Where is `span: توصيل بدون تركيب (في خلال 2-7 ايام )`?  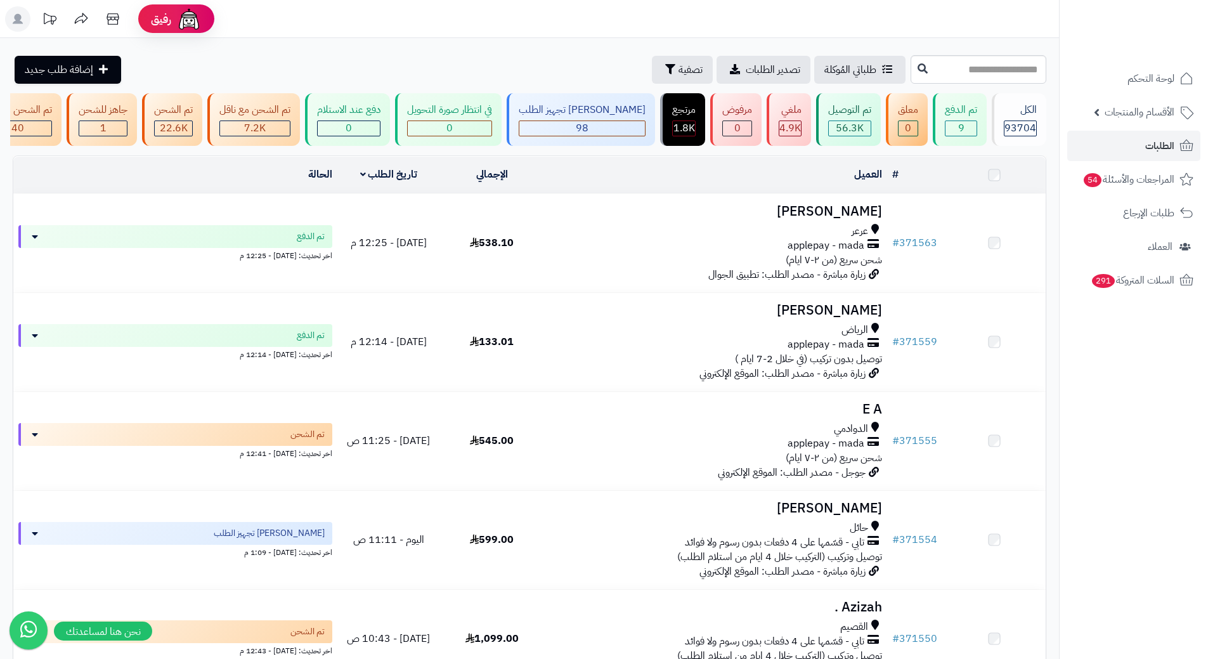 span: توصيل بدون تركيب (في خلال 2-7 ايام ) is located at coordinates (809, 359).